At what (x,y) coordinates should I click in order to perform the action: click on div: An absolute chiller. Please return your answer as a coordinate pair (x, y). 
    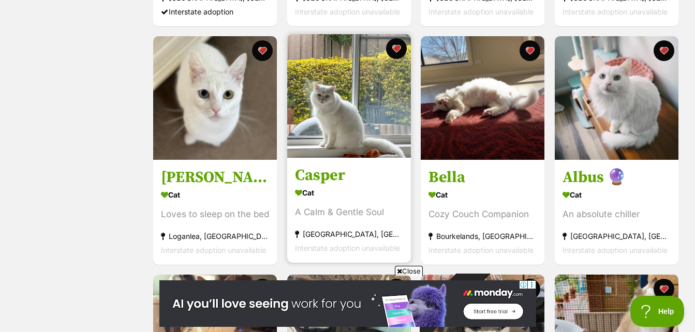
    Looking at the image, I should click on (617, 214).